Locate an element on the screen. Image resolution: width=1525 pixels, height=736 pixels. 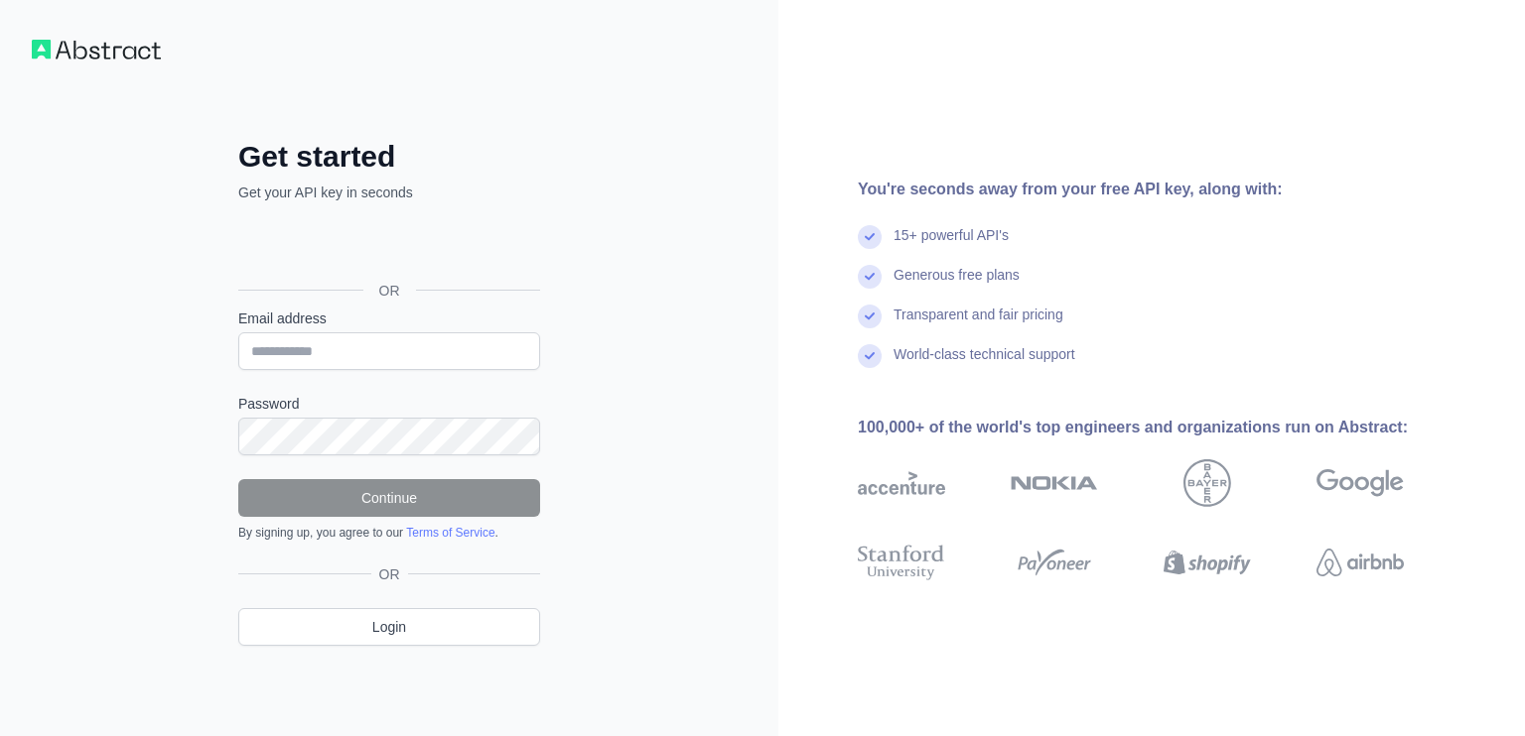
img: payoneer is located at coordinates (1054, 563).